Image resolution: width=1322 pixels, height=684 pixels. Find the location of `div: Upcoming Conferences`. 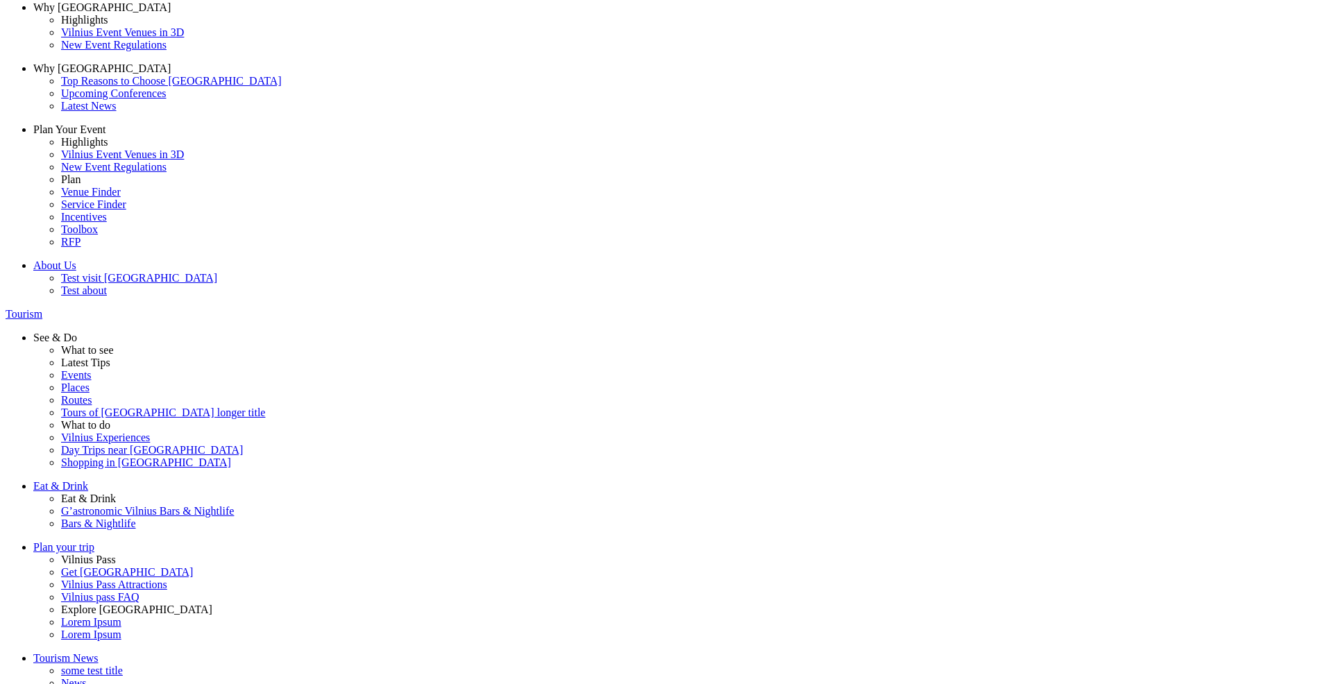

div: Upcoming Conferences is located at coordinates (688, 94).